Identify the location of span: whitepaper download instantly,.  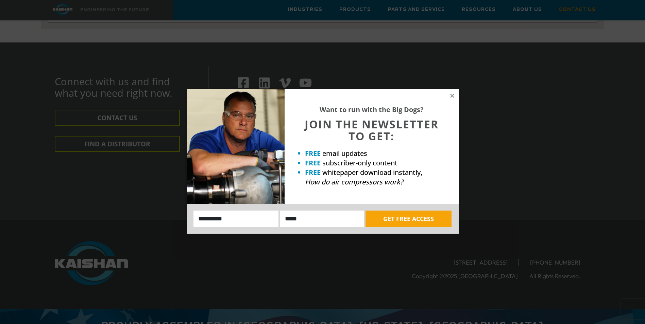
(372, 172).